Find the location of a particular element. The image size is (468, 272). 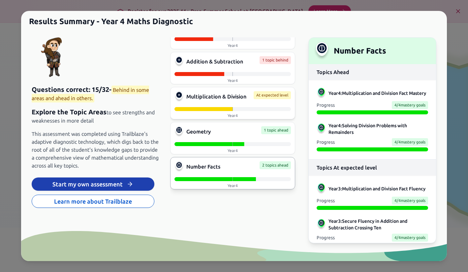

h3: Topics At expected level is located at coordinates (373, 167).